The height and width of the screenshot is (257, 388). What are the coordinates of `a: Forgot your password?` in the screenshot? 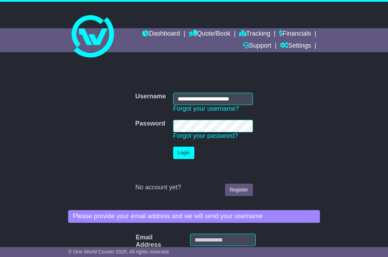 It's located at (206, 136).